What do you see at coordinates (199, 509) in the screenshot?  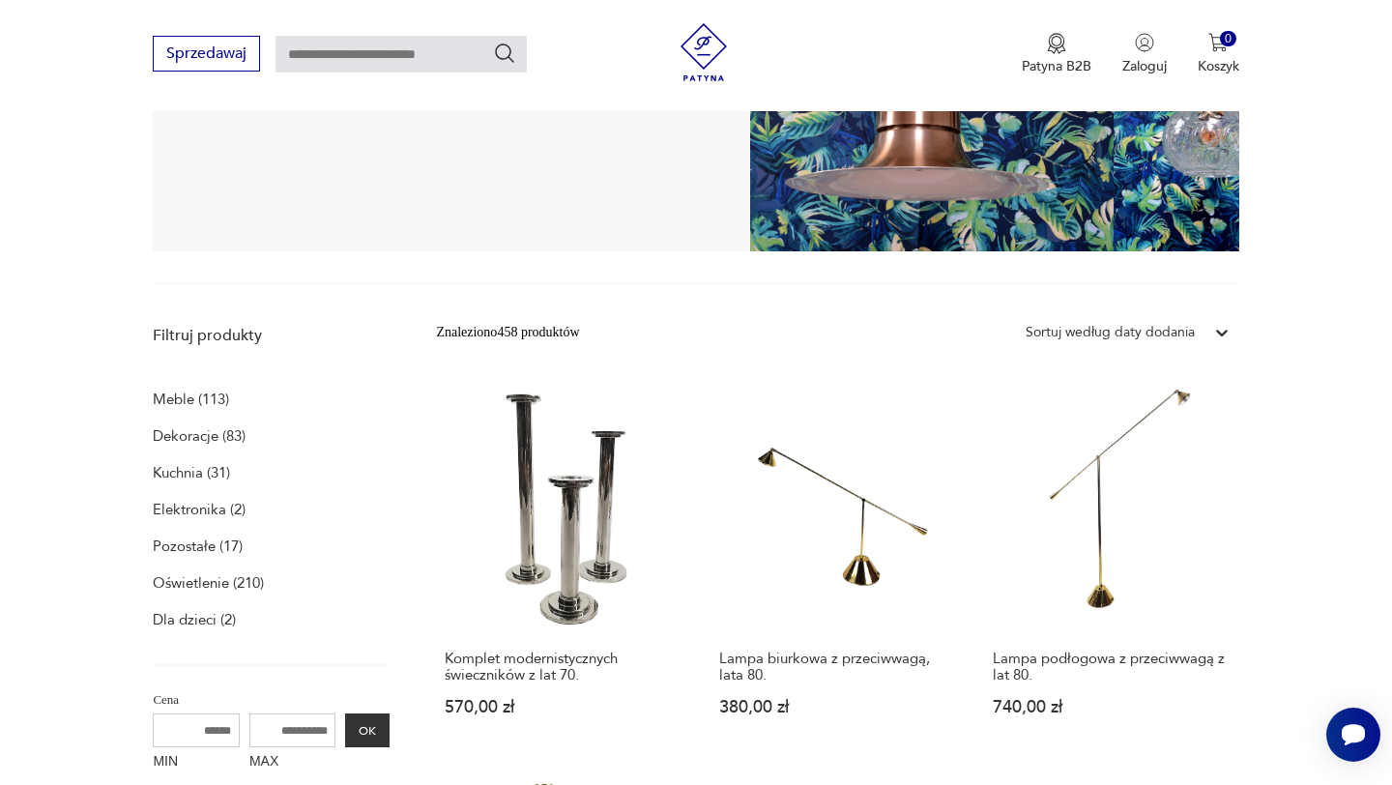 I see `a: Elektronika (2)` at bounding box center [199, 509].